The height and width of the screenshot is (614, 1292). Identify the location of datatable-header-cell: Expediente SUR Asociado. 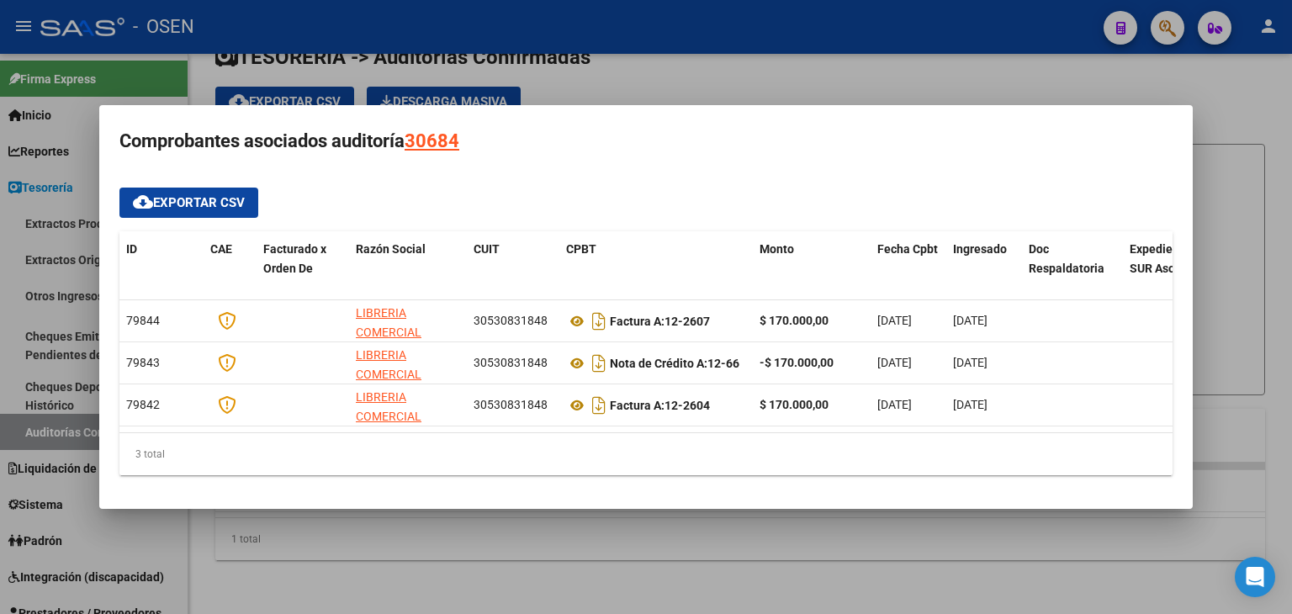
(1169, 268).